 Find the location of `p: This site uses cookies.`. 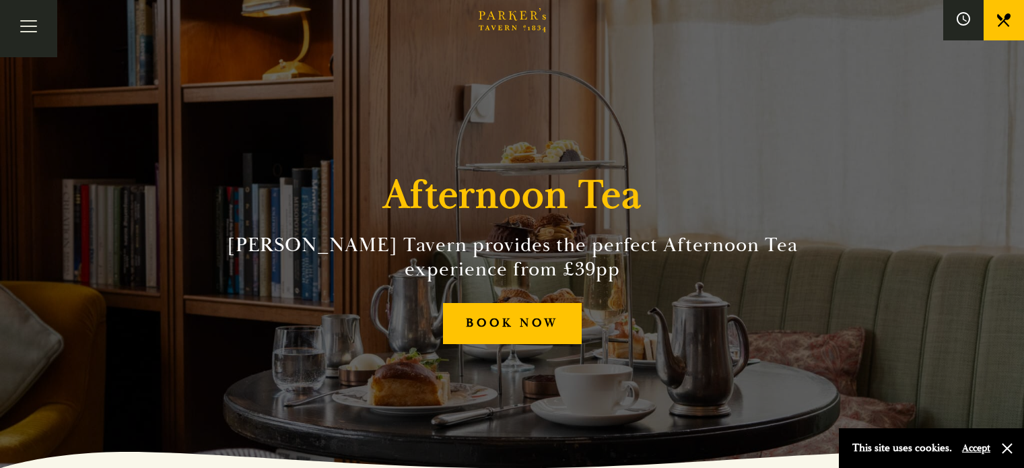

p: This site uses cookies. is located at coordinates (902, 448).